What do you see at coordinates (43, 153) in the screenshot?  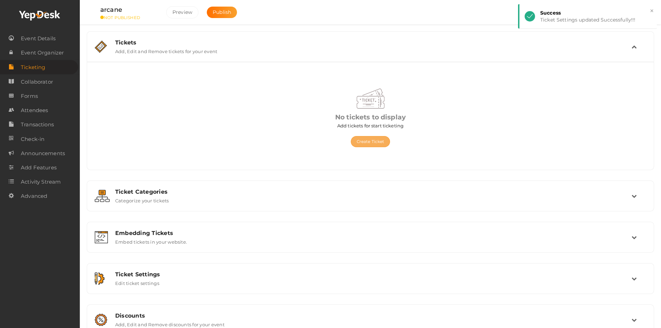 I see `span: Announcements` at bounding box center [43, 153].